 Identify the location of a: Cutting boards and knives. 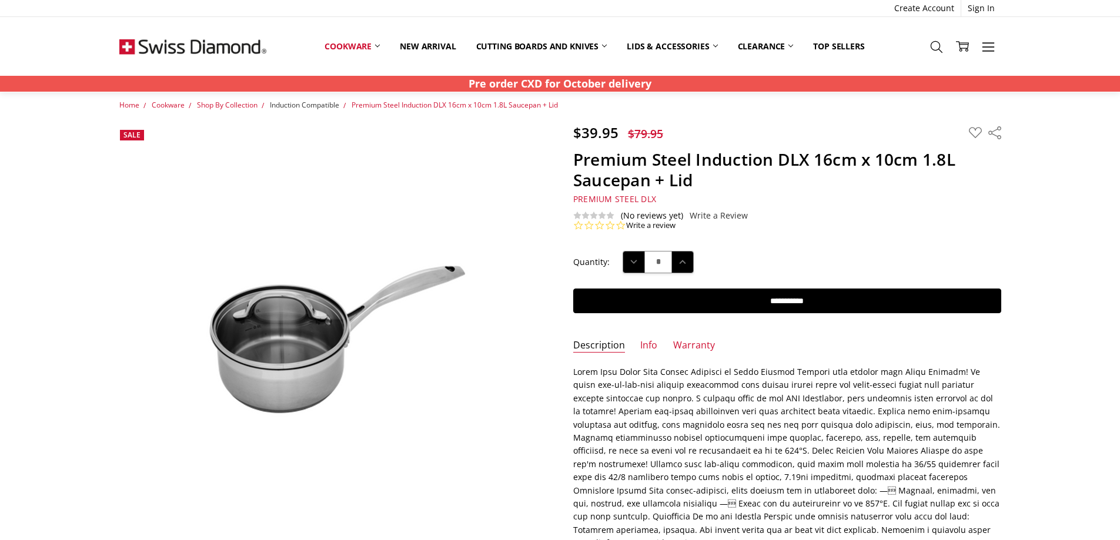
(541, 46).